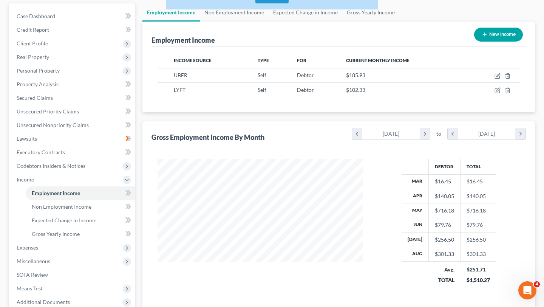 This screenshot has width=544, height=307. Describe the element at coordinates (208, 137) in the screenshot. I see `div: Gross Employment Income By Month` at that location.